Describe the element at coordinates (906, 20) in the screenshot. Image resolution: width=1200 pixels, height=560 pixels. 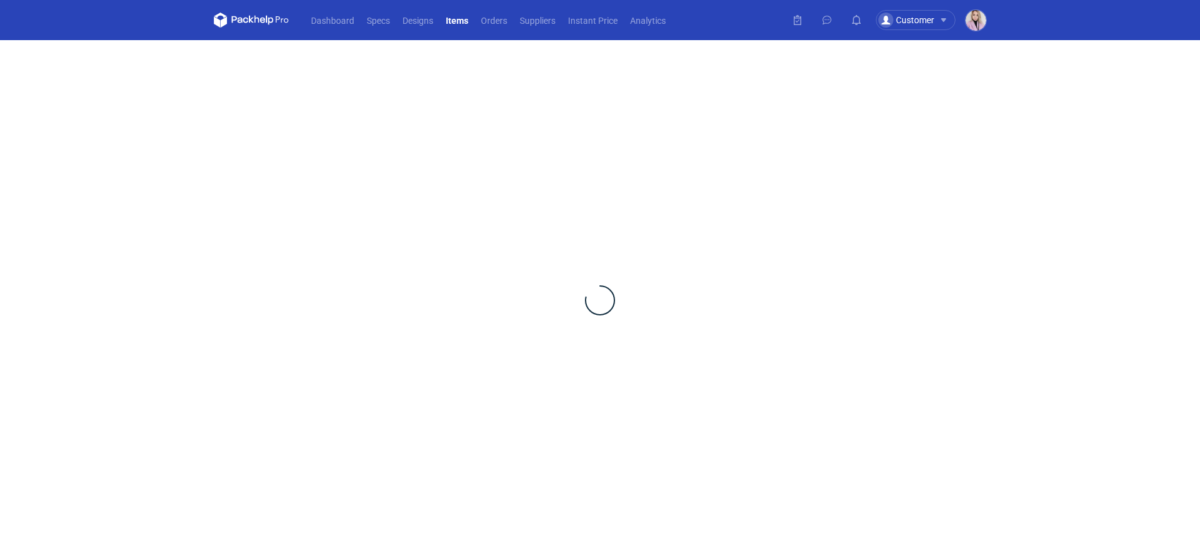
I see `div: Customer` at that location.